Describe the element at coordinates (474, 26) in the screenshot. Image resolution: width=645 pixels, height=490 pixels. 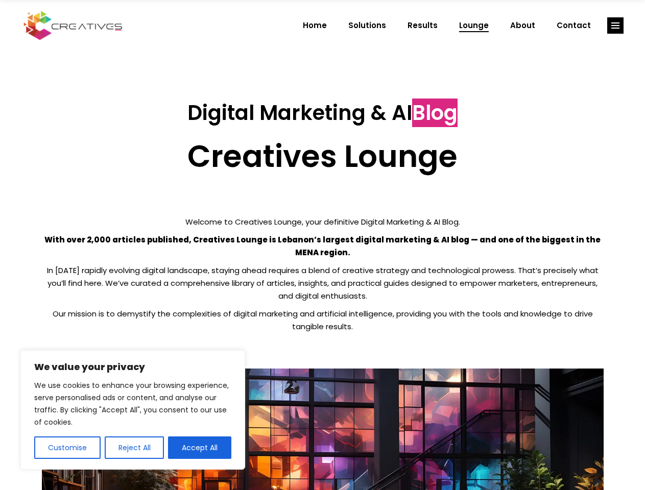
I see `span: Lounge` at that location.